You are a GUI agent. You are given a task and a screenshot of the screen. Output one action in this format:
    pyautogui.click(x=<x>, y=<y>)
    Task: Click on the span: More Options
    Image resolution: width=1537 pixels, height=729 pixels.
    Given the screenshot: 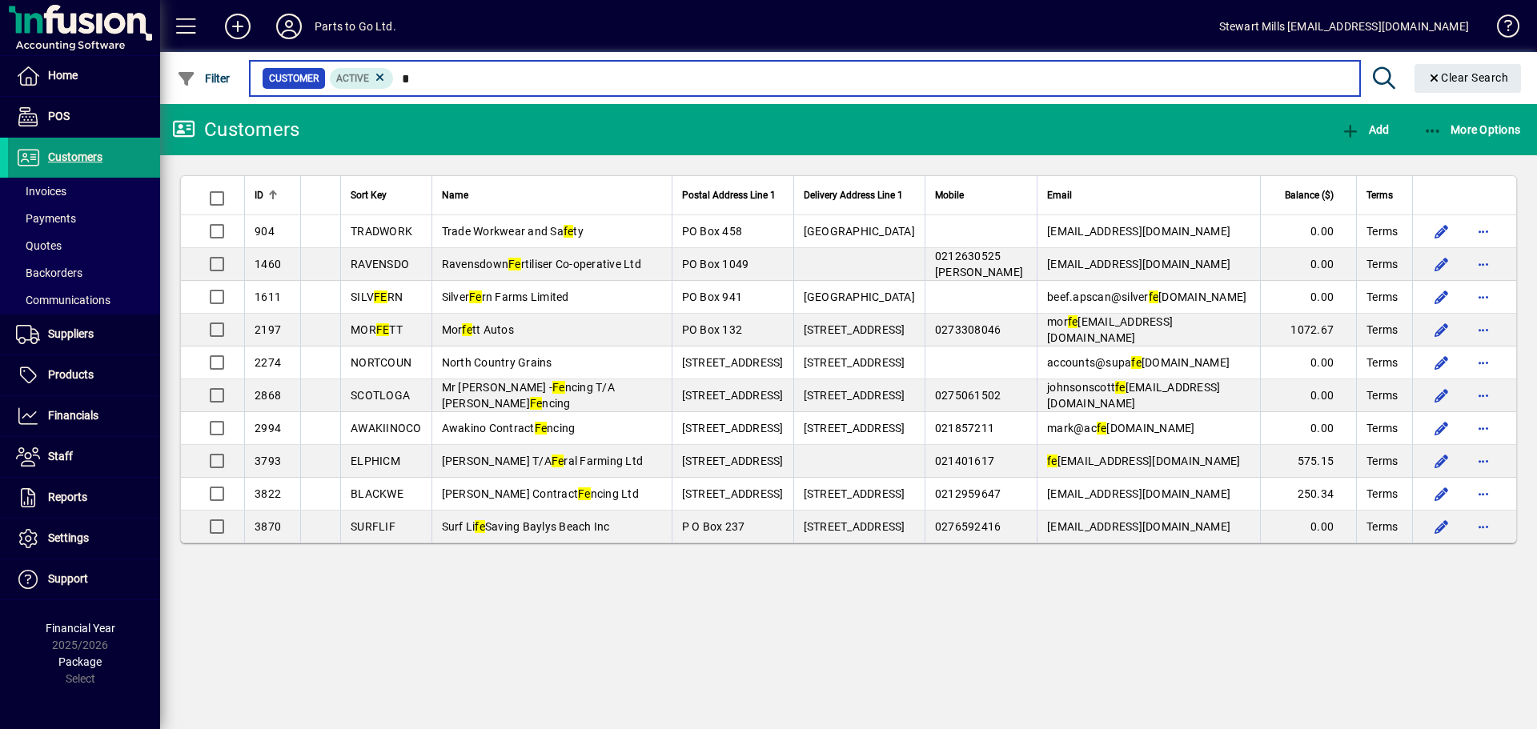 What is the action you would take?
    pyautogui.click(x=1473, y=130)
    